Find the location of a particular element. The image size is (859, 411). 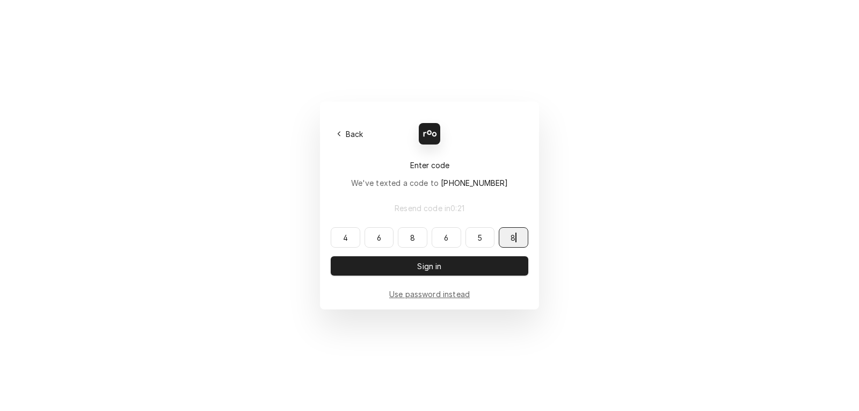

div: Enter code is located at coordinates (430, 165).